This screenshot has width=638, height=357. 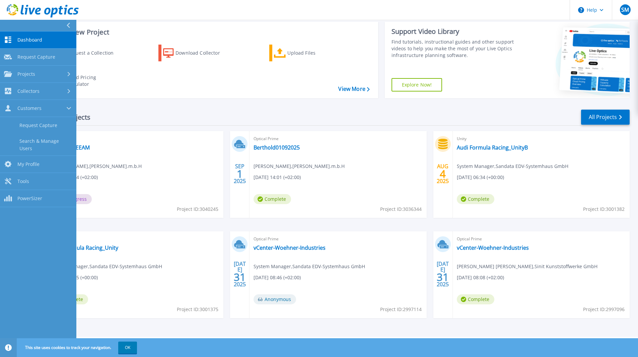 What do you see at coordinates (307, 53) in the screenshot?
I see `a: Upload Files` at bounding box center [307, 53].